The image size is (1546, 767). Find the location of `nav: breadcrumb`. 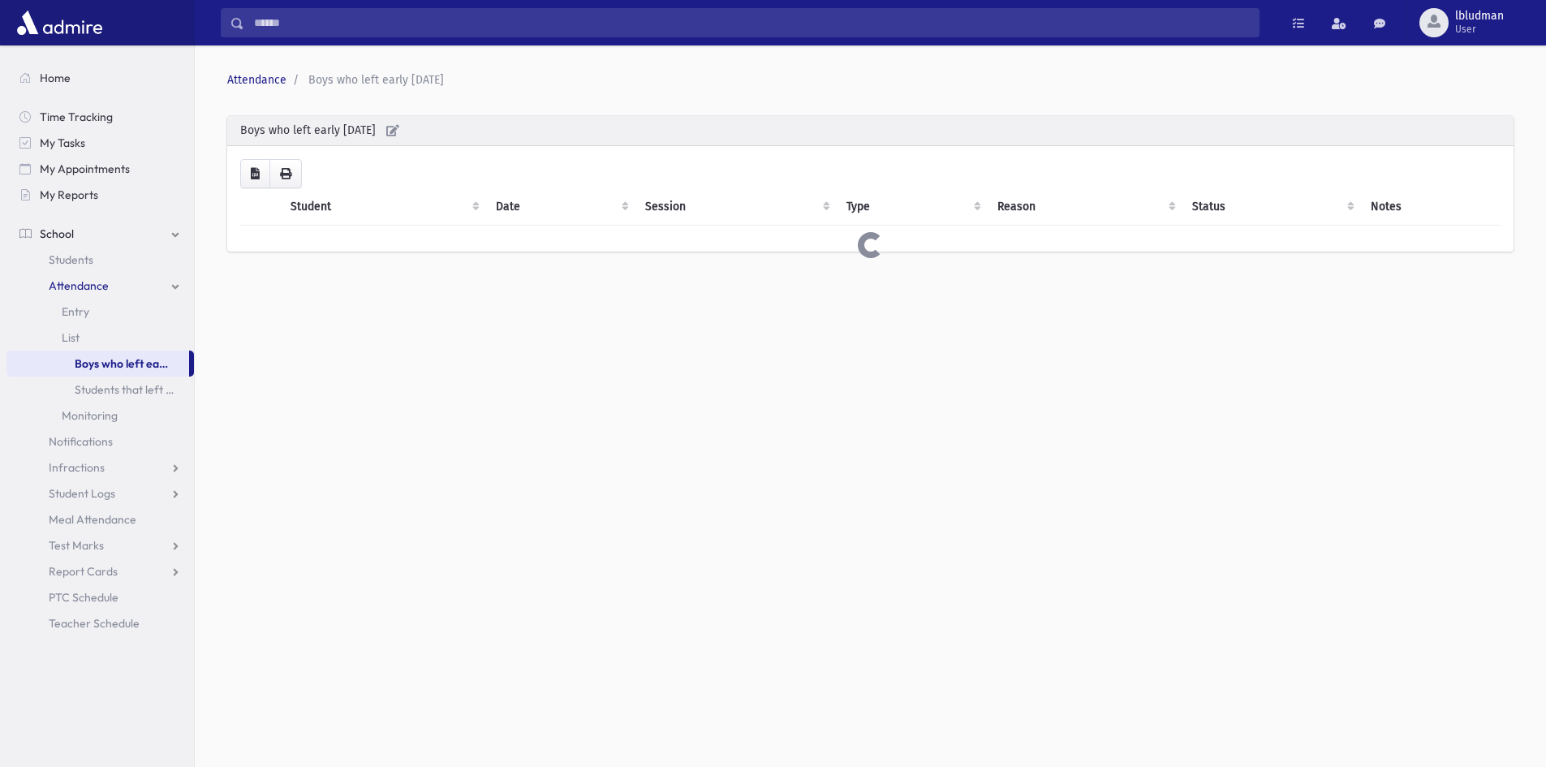

nav: breadcrumb is located at coordinates (866, 80).